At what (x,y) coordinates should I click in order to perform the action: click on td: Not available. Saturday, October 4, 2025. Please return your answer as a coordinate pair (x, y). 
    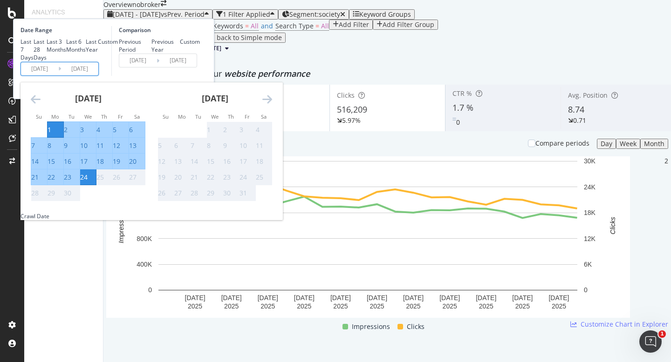
    Looking at the image, I should click on (264, 130).